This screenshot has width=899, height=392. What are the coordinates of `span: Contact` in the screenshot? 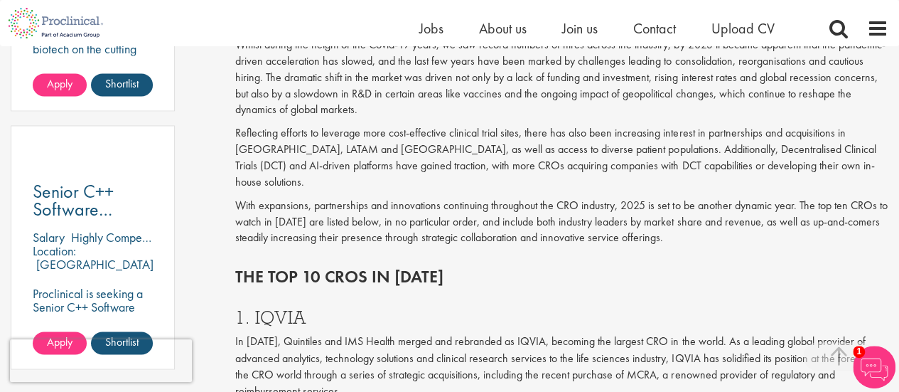 It's located at (655, 28).